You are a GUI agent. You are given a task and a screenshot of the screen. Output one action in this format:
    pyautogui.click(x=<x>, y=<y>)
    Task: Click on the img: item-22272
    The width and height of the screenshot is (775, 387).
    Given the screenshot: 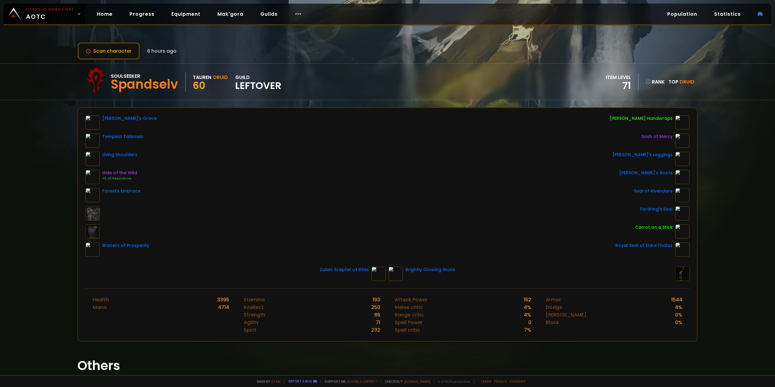 What is the action you would take?
    pyautogui.click(x=93, y=195)
    